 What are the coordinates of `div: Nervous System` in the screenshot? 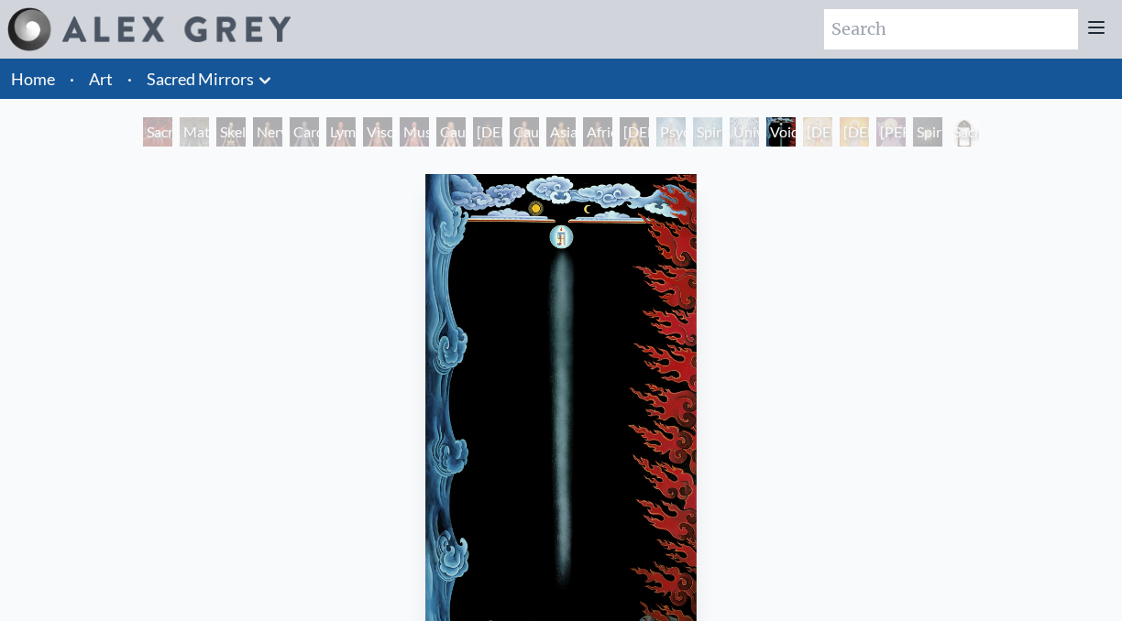 It's located at (268, 132).